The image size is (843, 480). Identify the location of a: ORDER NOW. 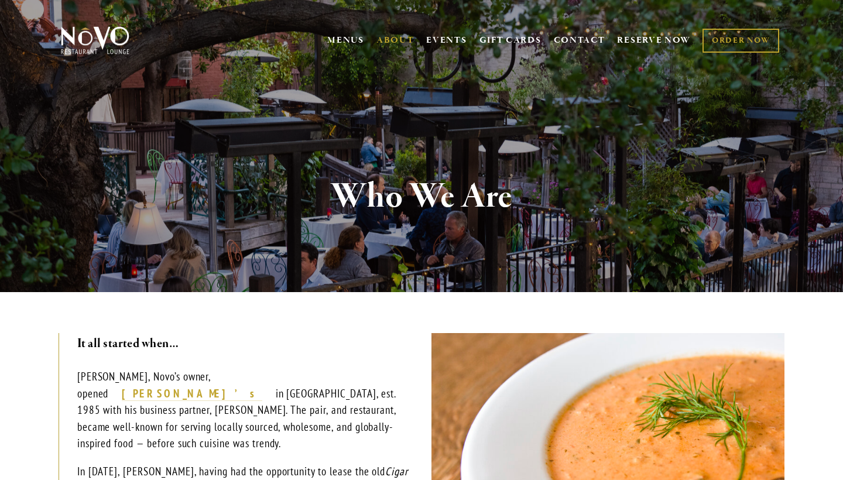
(741, 40).